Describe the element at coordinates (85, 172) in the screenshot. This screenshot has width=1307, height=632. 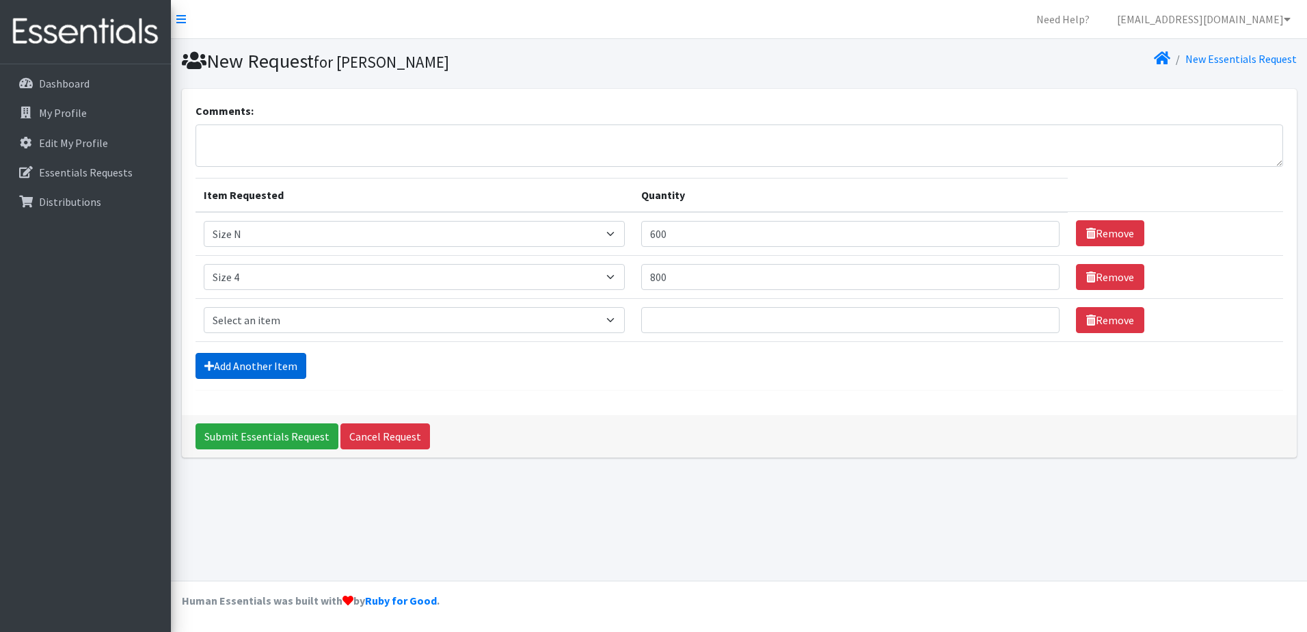
I see `a: Essentials Requests` at that location.